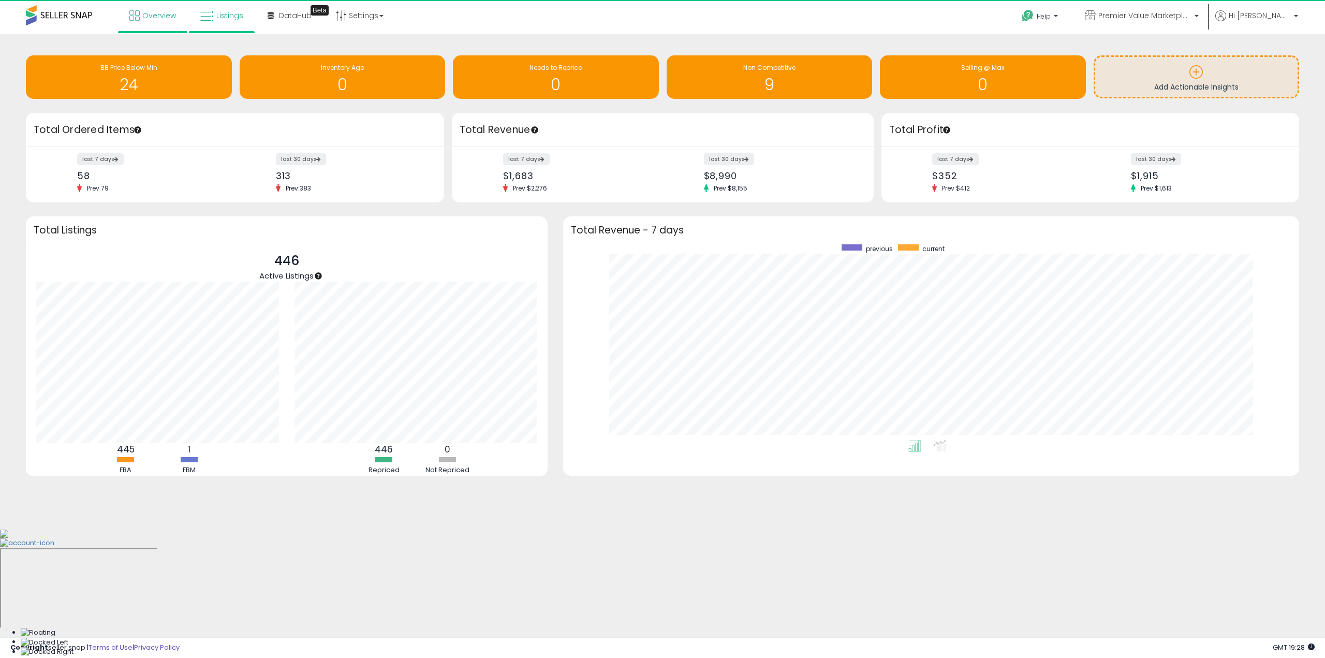  What do you see at coordinates (1145, 16) in the screenshot?
I see `span: Premier Value Marketplace LLC` at bounding box center [1145, 16].